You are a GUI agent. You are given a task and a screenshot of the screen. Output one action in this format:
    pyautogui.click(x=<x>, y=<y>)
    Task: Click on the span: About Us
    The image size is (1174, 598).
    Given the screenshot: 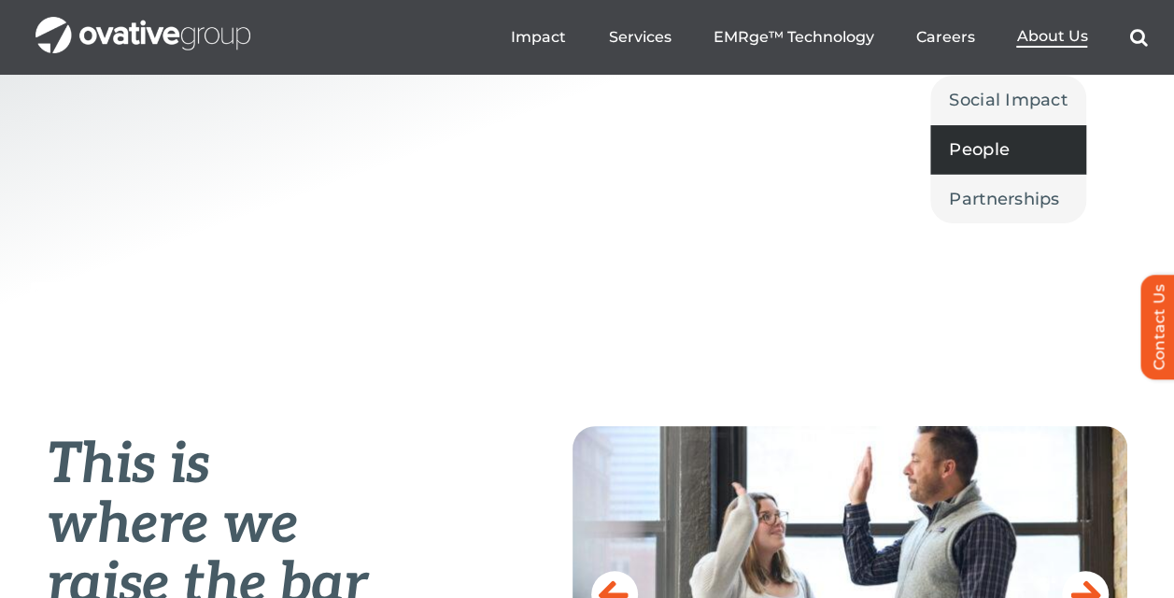 What is the action you would take?
    pyautogui.click(x=1052, y=36)
    